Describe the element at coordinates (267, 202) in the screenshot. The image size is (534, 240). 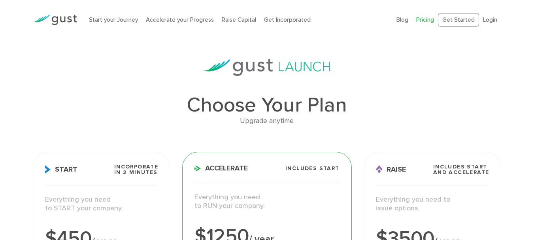
I see `p: Everything you need to RUN your company.` at that location.